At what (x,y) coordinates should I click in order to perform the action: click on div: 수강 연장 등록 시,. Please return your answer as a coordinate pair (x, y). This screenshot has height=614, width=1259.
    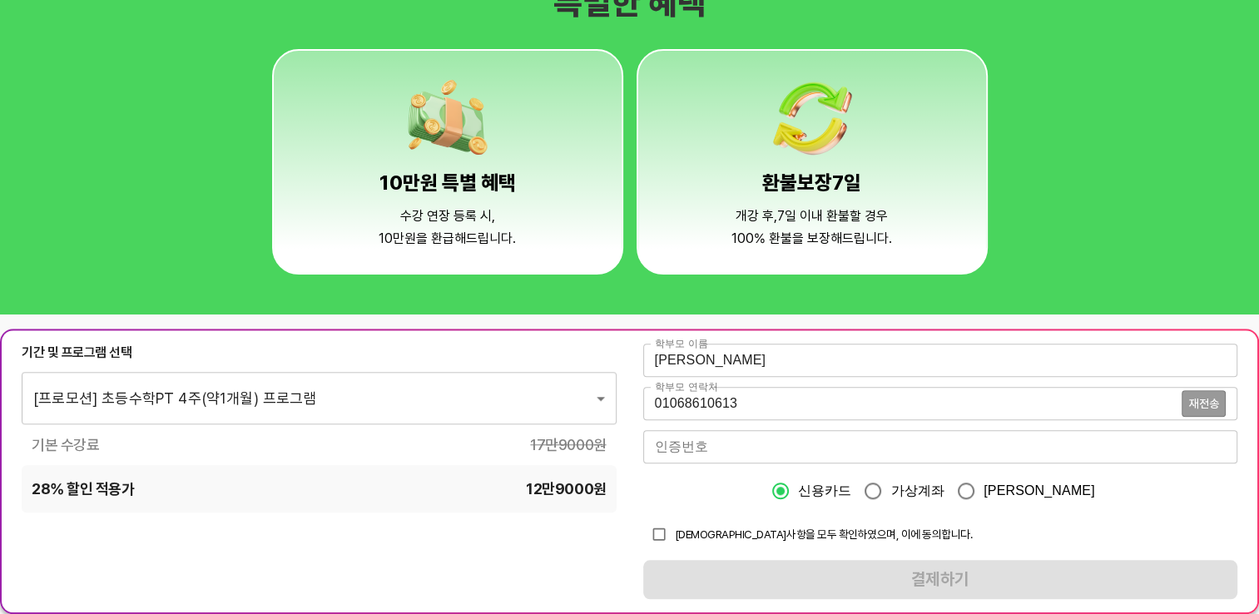
    Looking at the image, I should click on (448, 216).